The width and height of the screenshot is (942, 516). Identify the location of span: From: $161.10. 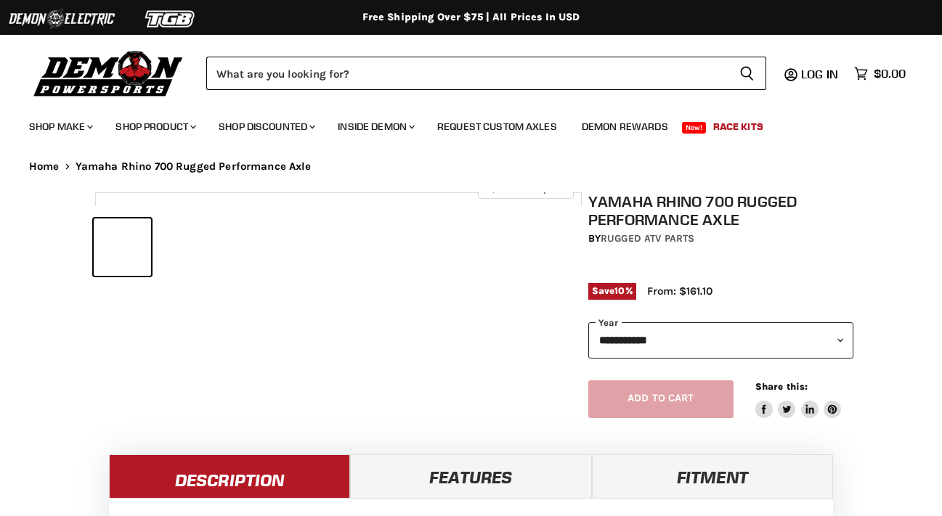
(680, 291).